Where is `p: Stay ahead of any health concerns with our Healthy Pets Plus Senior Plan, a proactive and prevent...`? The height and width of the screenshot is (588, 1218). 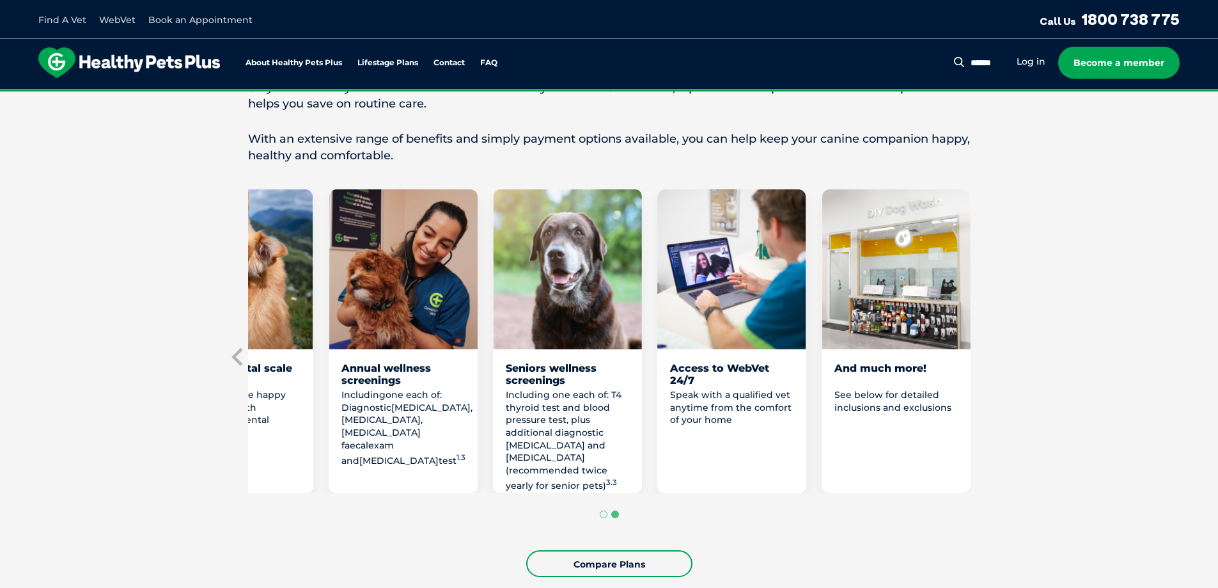
p: Stay ahead of any health concerns with our Healthy Pets Plus Senior Plan, a proactive and prevent... is located at coordinates (609, 96).